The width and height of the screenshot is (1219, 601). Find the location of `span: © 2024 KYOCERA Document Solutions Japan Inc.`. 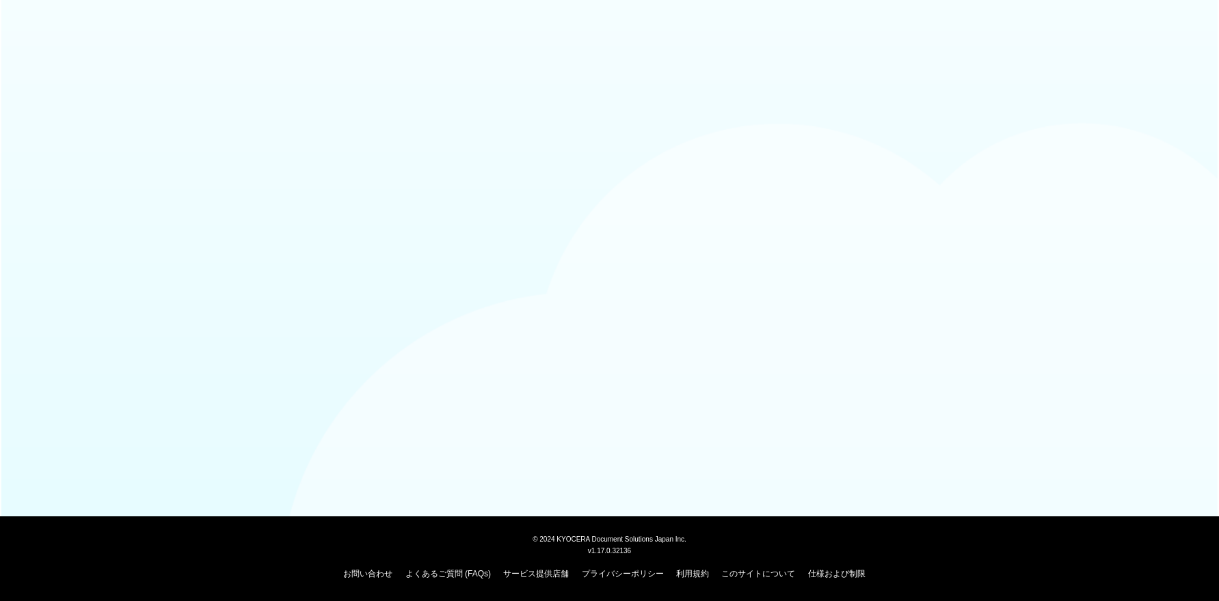

span: © 2024 KYOCERA Document Solutions Japan Inc. is located at coordinates (609, 539).